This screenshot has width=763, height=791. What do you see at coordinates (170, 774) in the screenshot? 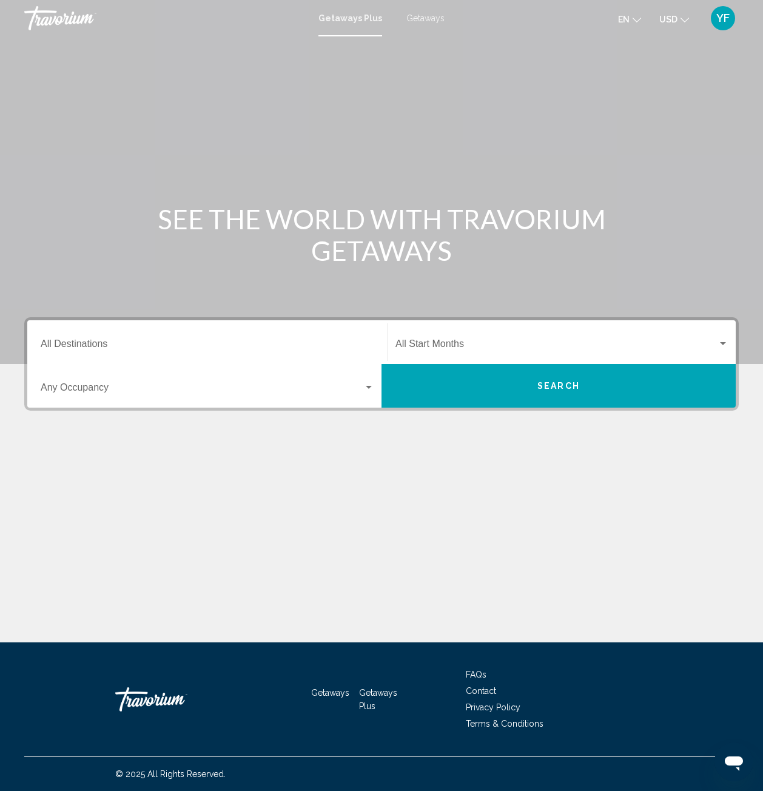
I see `span: © 2025 All Rights Reserved.` at bounding box center [170, 774].